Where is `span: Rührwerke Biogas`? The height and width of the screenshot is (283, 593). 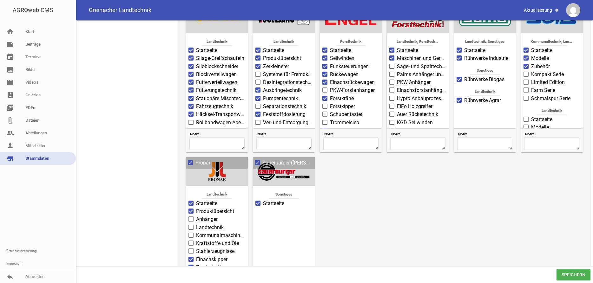
span: Rührwerke Biogas is located at coordinates (484, 80).